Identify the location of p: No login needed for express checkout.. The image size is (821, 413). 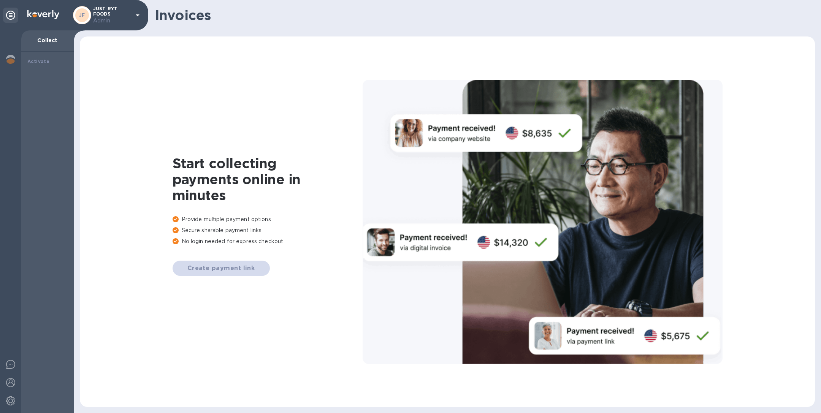
(268, 241).